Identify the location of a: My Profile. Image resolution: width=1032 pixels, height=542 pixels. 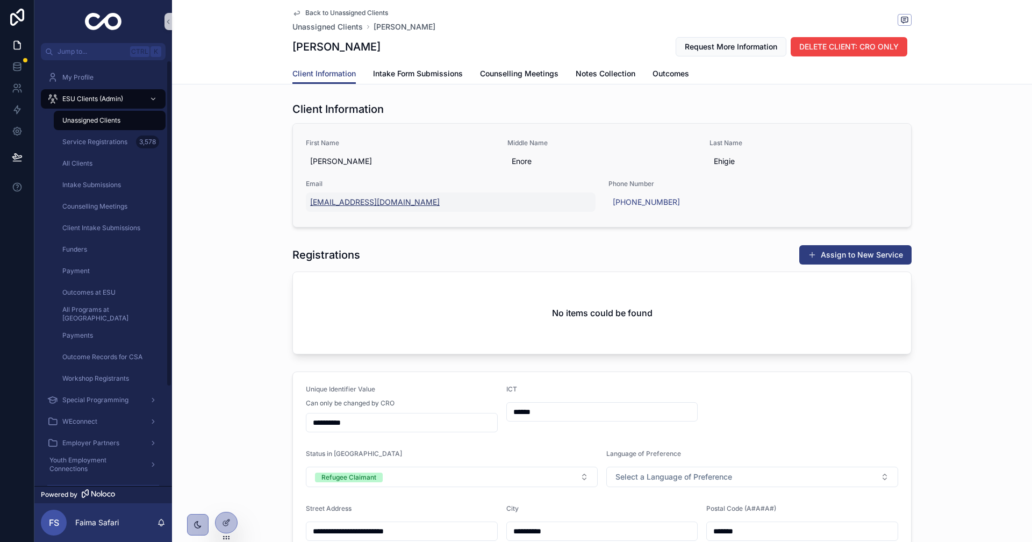
(103, 77).